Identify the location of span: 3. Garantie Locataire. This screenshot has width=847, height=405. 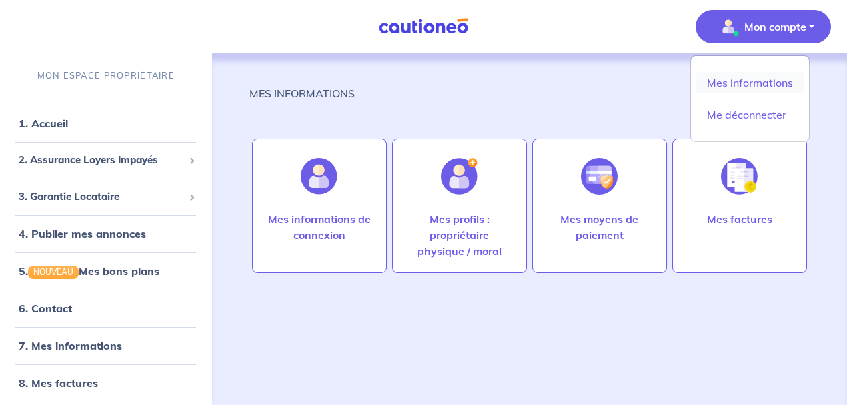
(101, 197).